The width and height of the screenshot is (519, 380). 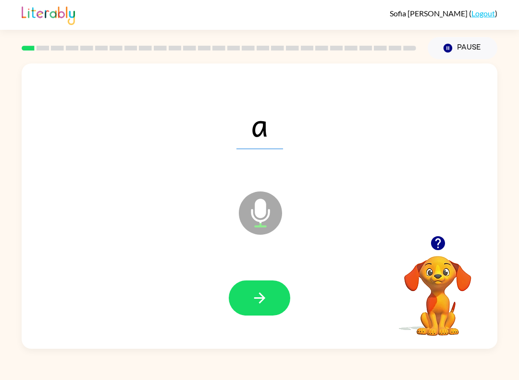 I want to click on span: a, so click(x=260, y=124).